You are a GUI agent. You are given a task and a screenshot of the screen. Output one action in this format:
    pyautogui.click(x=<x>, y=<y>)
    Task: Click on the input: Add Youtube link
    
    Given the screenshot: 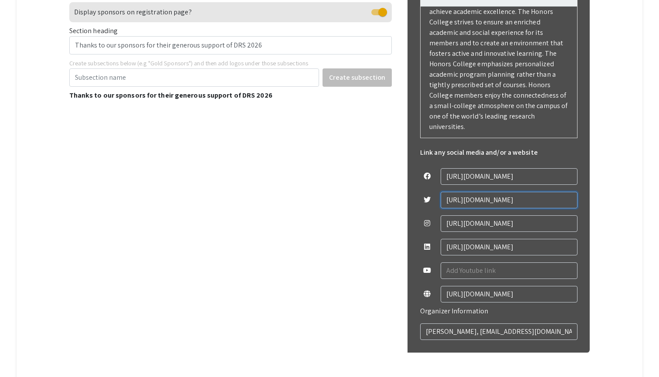 What is the action you would take?
    pyautogui.click(x=509, y=271)
    